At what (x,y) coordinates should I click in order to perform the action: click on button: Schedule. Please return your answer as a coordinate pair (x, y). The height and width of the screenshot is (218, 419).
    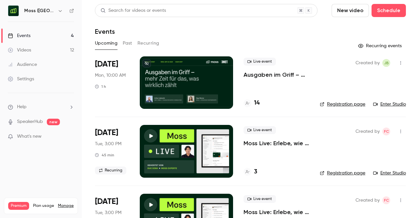
    Looking at the image, I should click on (389, 10).